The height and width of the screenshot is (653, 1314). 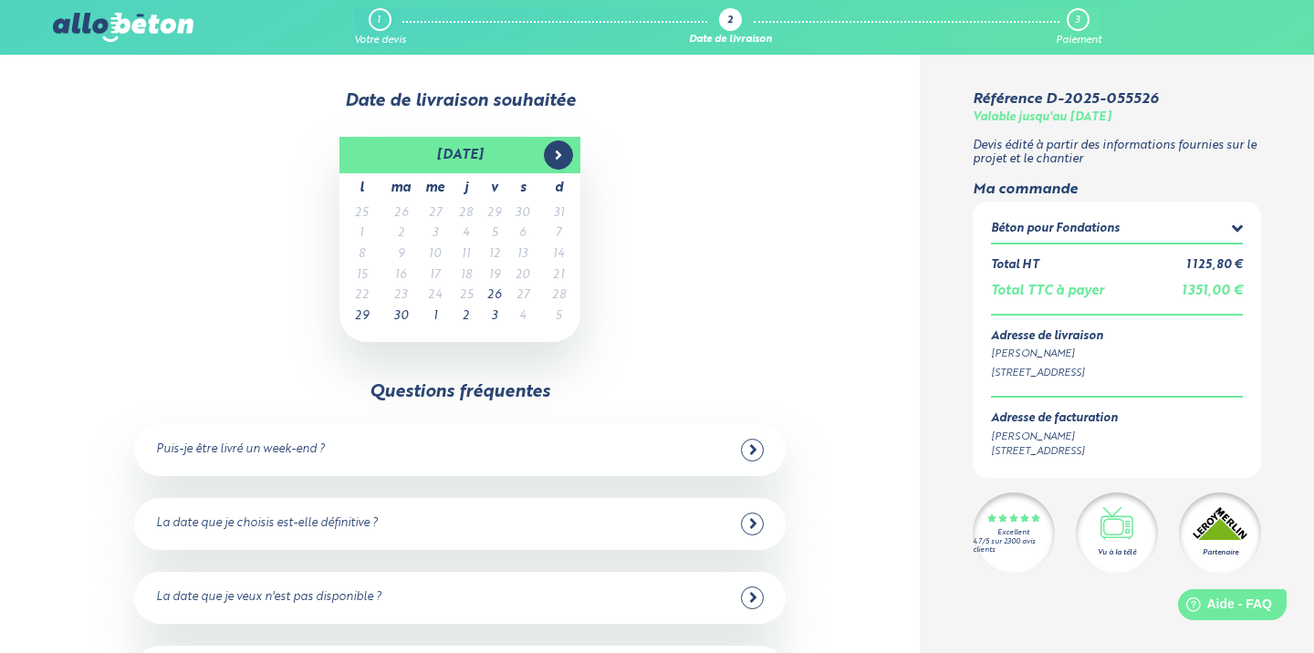 I want to click on td: 9, so click(x=401, y=255).